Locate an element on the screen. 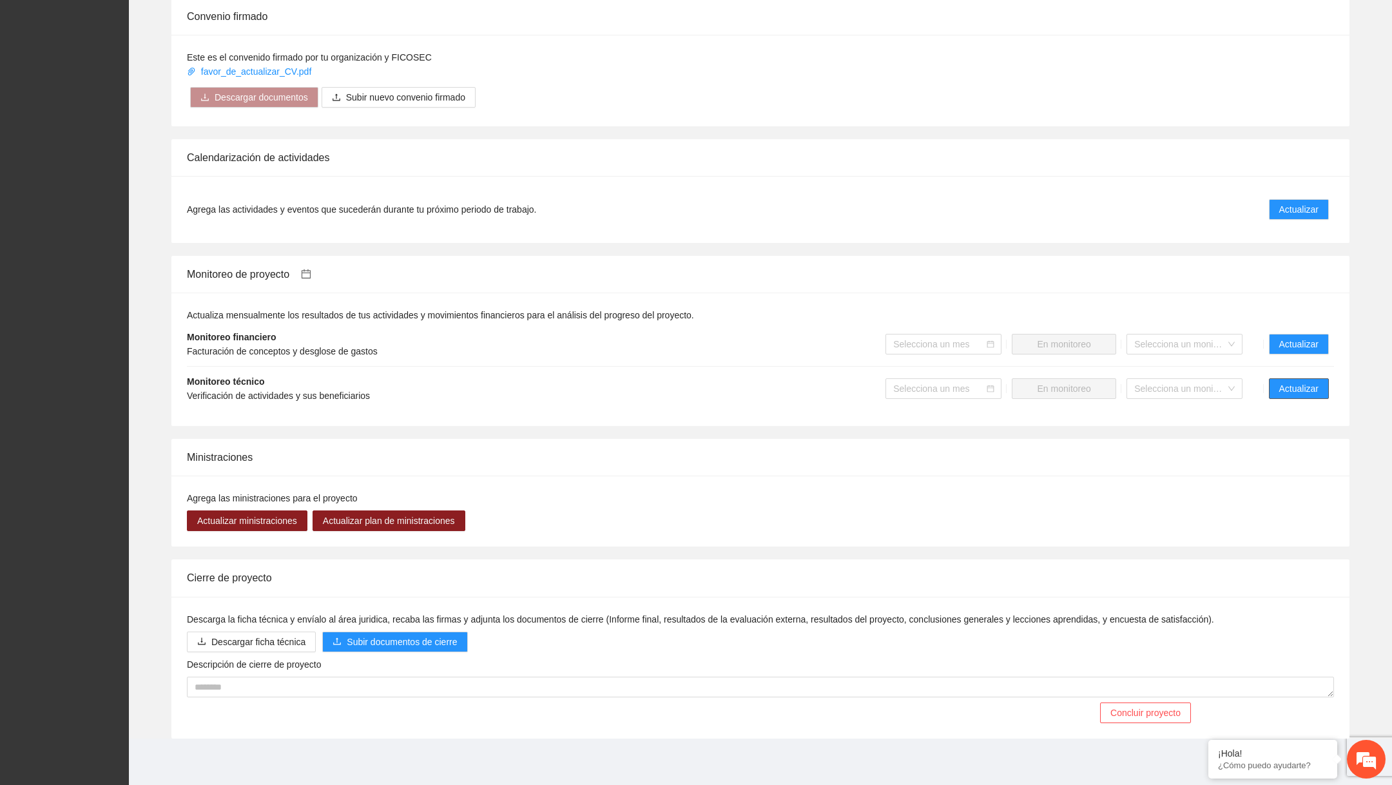 This screenshot has height=785, width=1392. button: downloadDescargar documentos is located at coordinates (254, 97).